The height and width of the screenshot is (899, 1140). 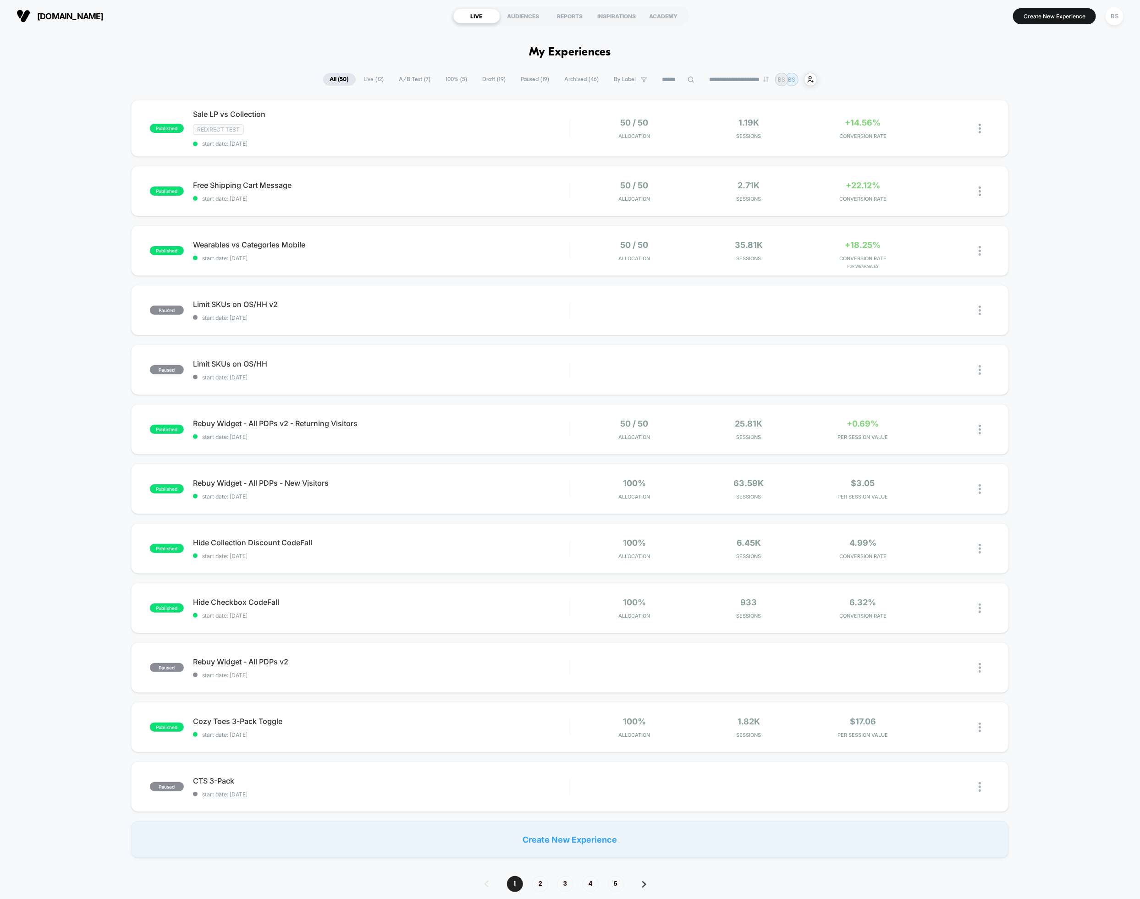 What do you see at coordinates (381, 542) in the screenshot?
I see `span: Hide Collection Discount CodeFall` at bounding box center [381, 542].